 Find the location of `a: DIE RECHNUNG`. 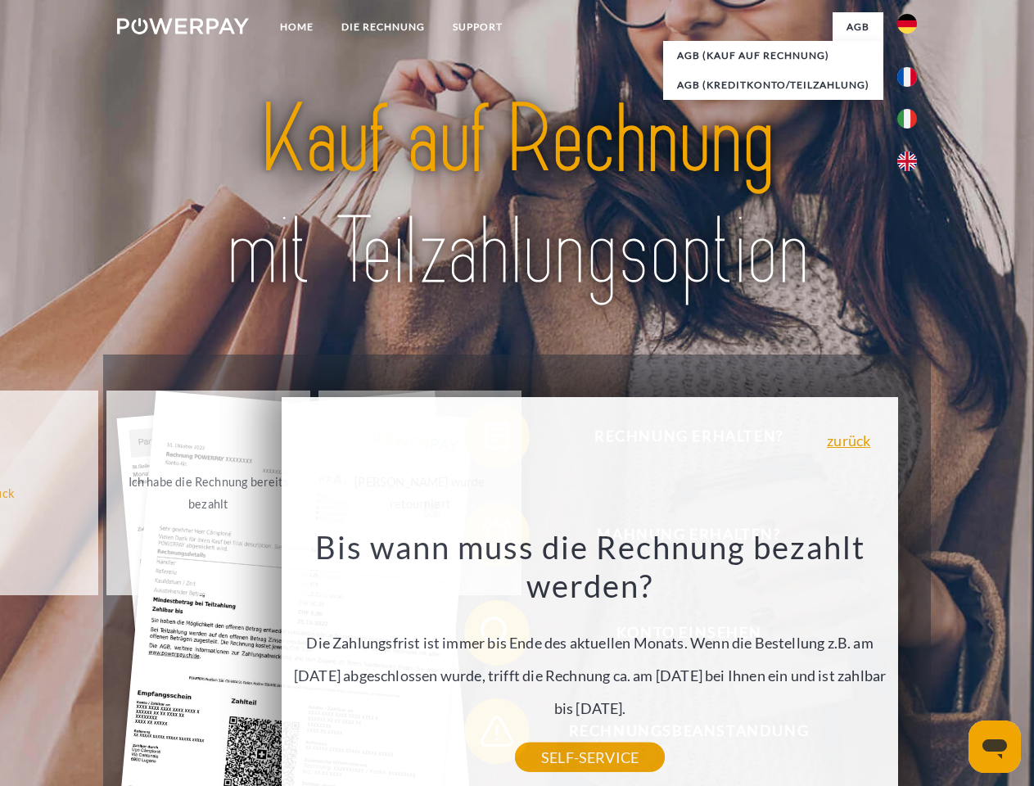

a: DIE RECHNUNG is located at coordinates (383, 27).